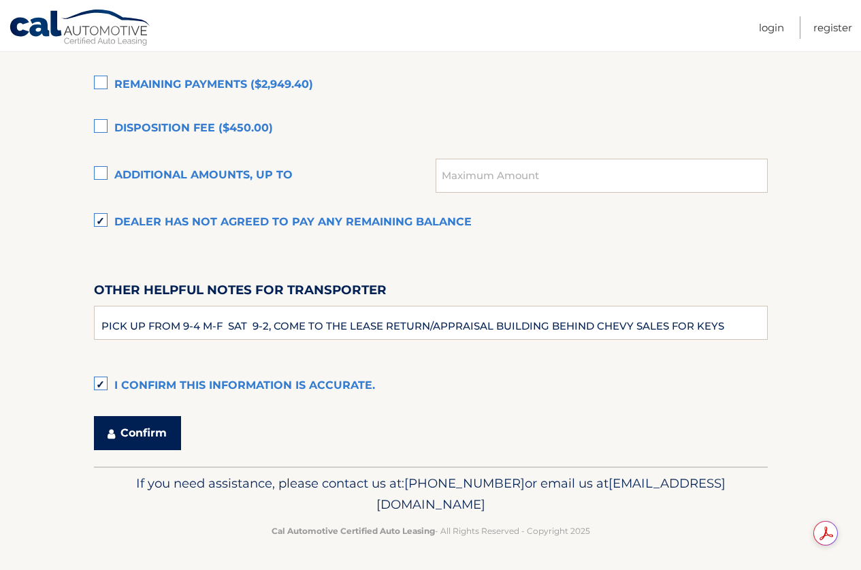  Describe the element at coordinates (431, 85) in the screenshot. I see `label: Remaining Payments ($2,949.40)` at that location.